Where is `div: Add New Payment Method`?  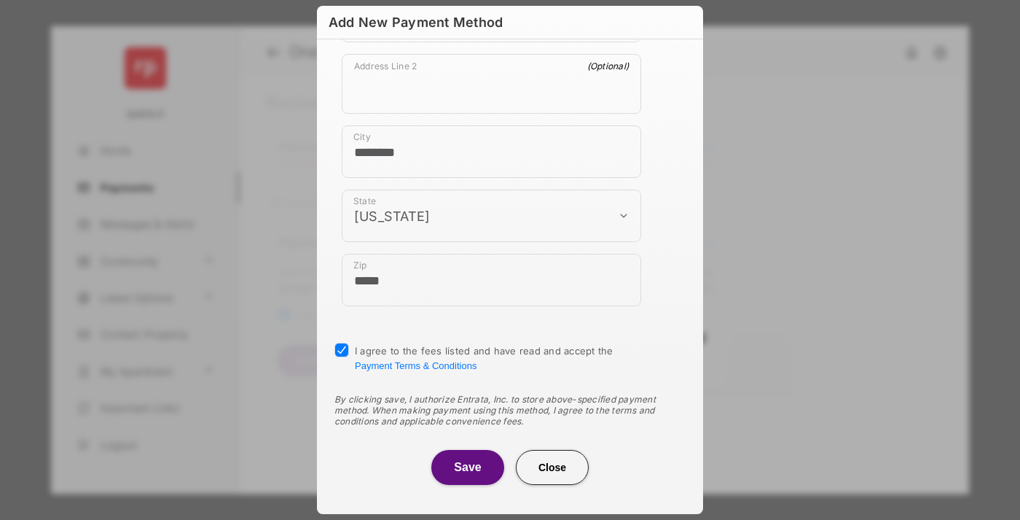 div: Add New Payment Method is located at coordinates (415, 22).